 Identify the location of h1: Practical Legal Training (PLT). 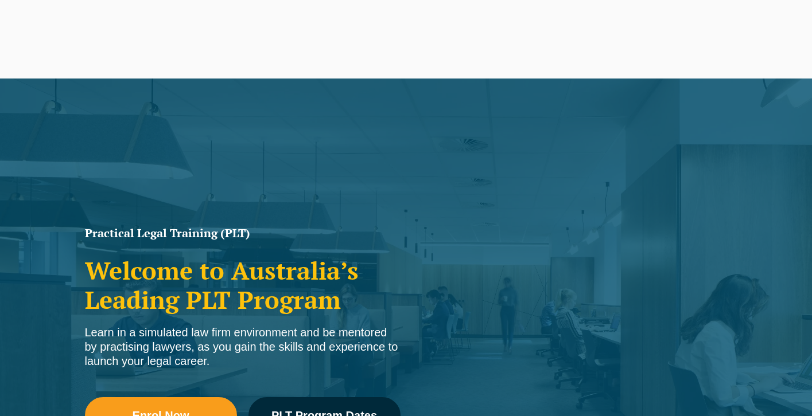
(243, 233).